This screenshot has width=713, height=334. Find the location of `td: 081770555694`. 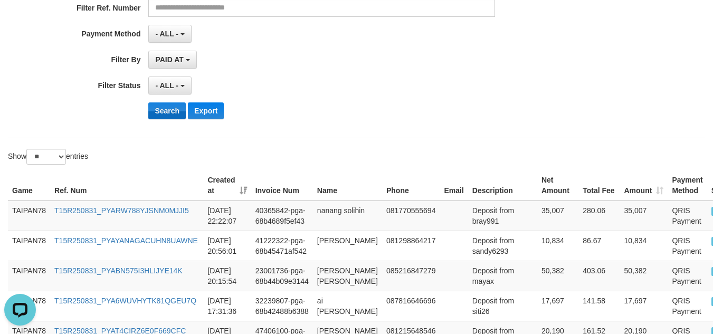

td: 081770555694 is located at coordinates (411, 216).